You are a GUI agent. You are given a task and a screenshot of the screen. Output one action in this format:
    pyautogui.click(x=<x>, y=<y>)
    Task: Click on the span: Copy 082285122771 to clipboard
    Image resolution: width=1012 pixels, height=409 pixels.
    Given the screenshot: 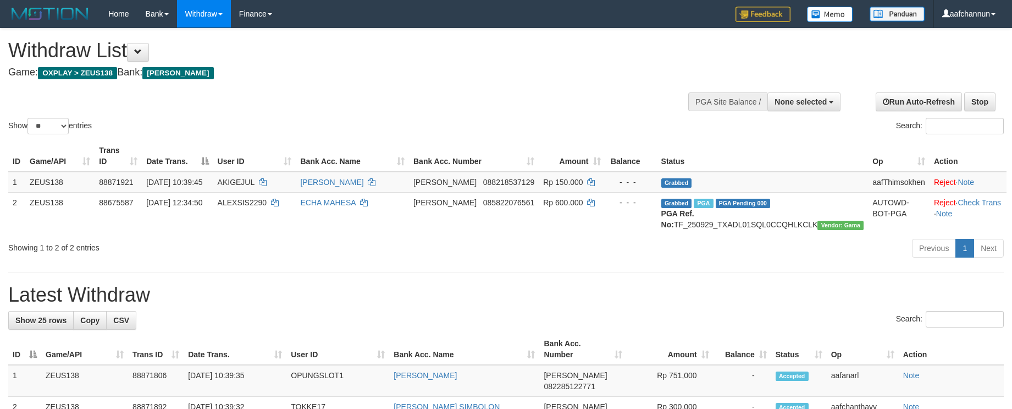 What is the action you would take?
    pyautogui.click(x=569, y=386)
    